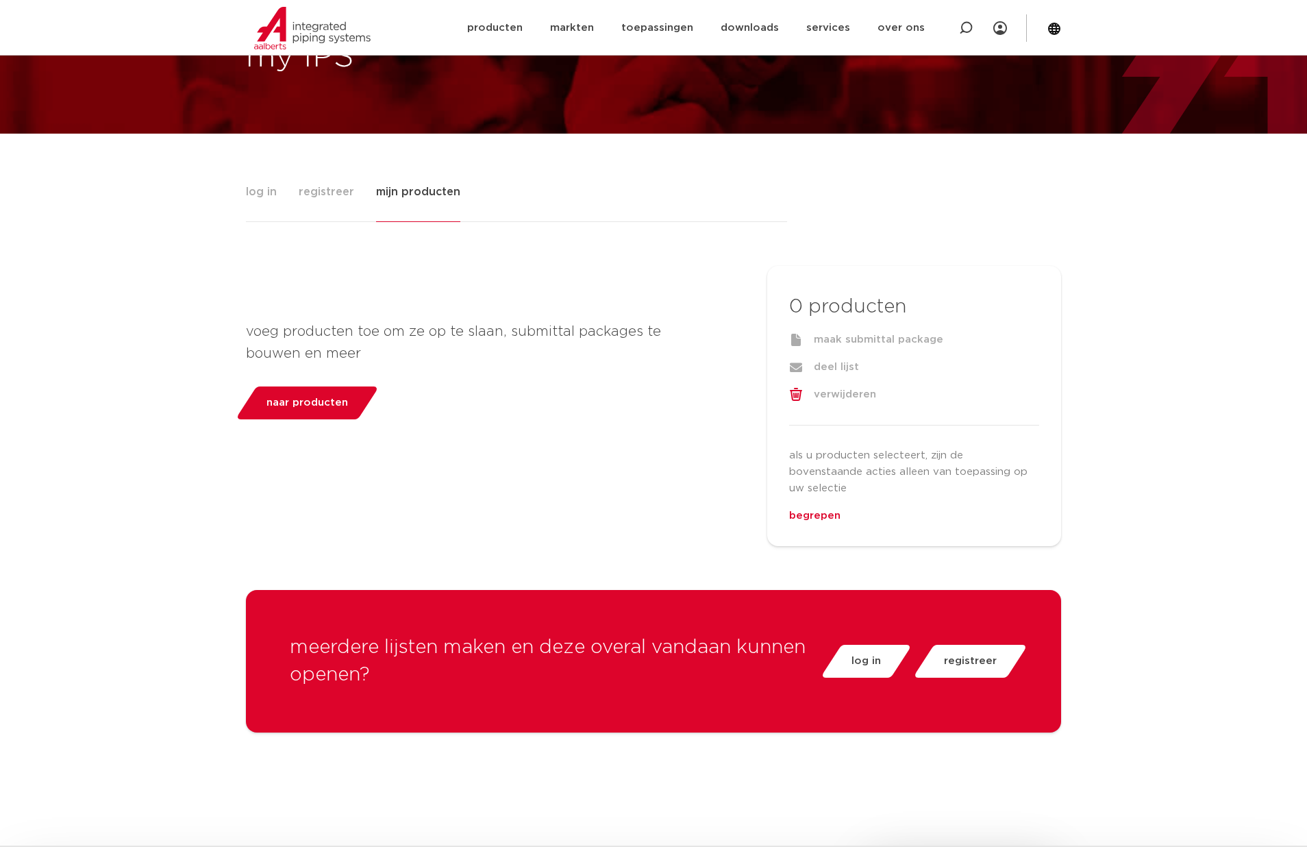  Describe the element at coordinates (418, 192) in the screenshot. I see `span: mijn producten` at that location.